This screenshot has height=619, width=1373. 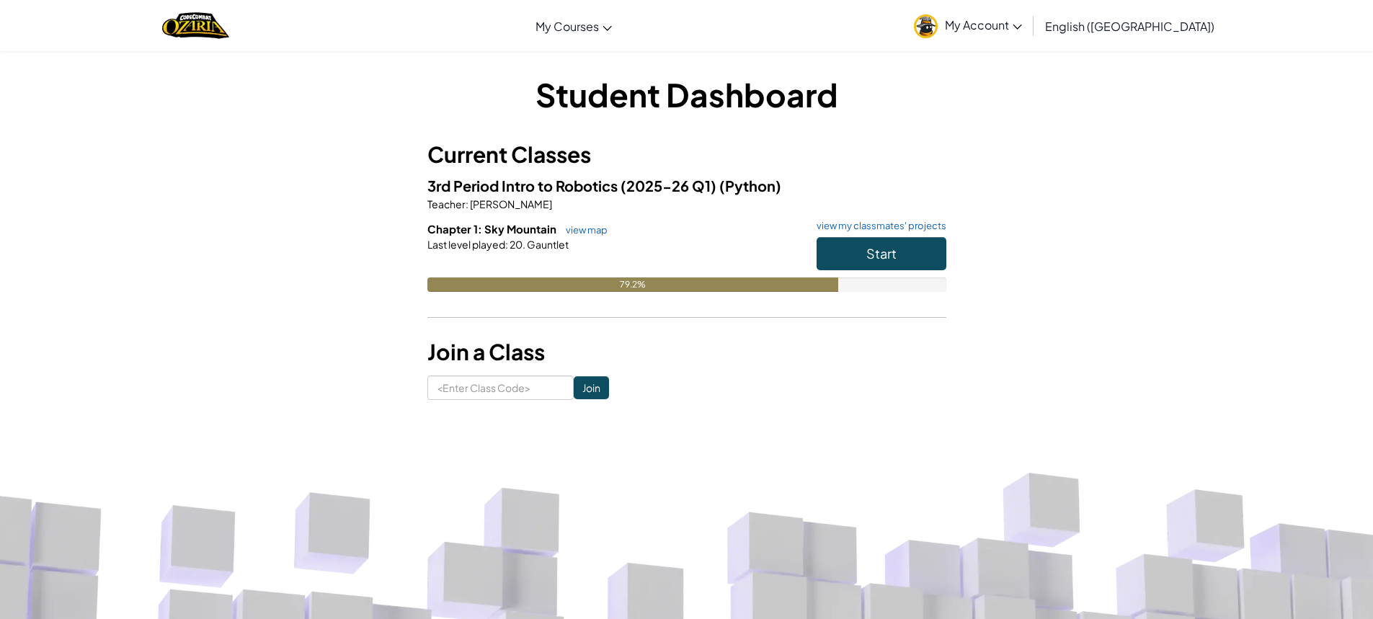 What do you see at coordinates (882, 254) in the screenshot?
I see `button: Start` at bounding box center [882, 254].